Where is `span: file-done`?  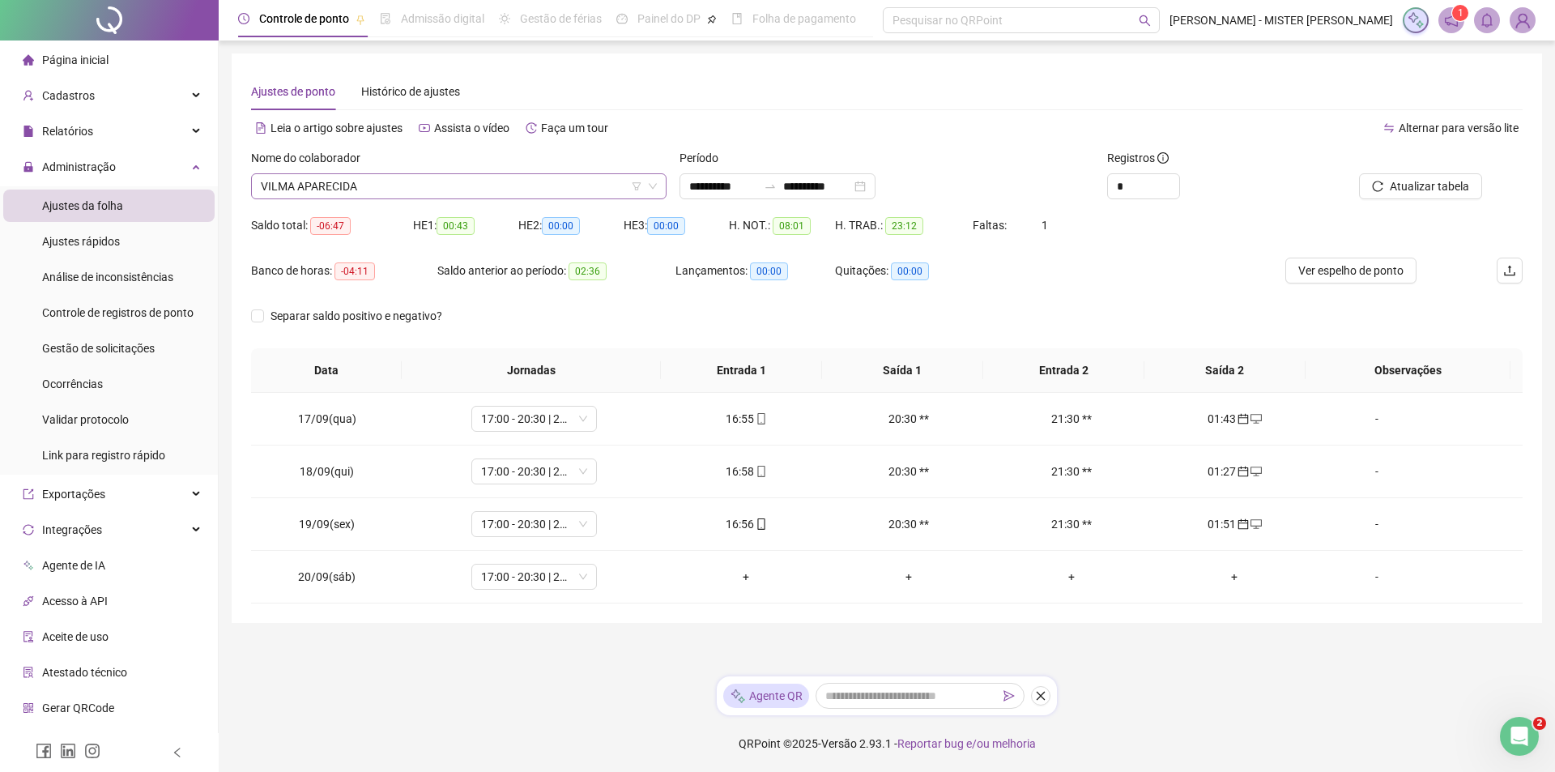 span: file-done is located at coordinates (386, 19).